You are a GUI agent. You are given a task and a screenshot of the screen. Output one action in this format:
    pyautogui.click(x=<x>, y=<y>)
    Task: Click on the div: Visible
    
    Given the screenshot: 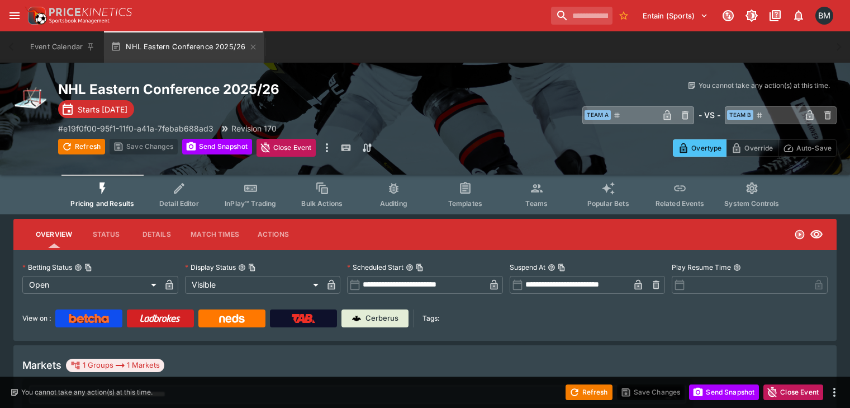 What is the action you would take?
    pyautogui.click(x=254, y=285)
    